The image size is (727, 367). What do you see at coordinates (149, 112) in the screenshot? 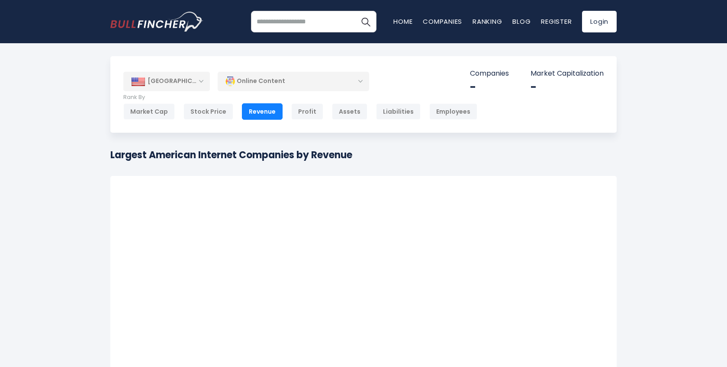
I see `div: Market Cap` at bounding box center [149, 112].